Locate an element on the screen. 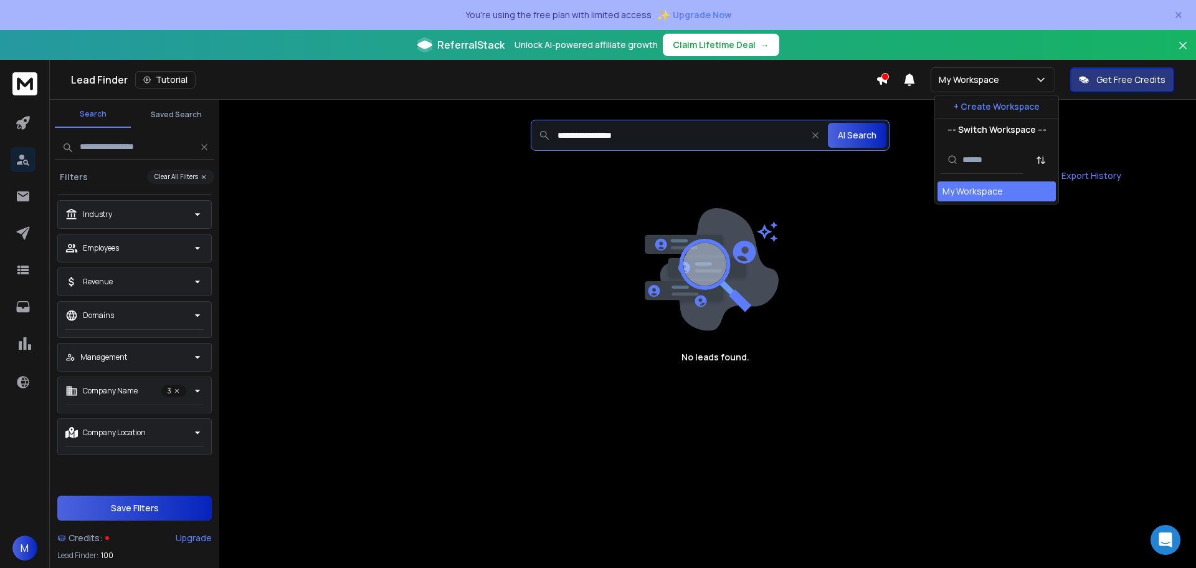  p: Revenue is located at coordinates (98, 282).